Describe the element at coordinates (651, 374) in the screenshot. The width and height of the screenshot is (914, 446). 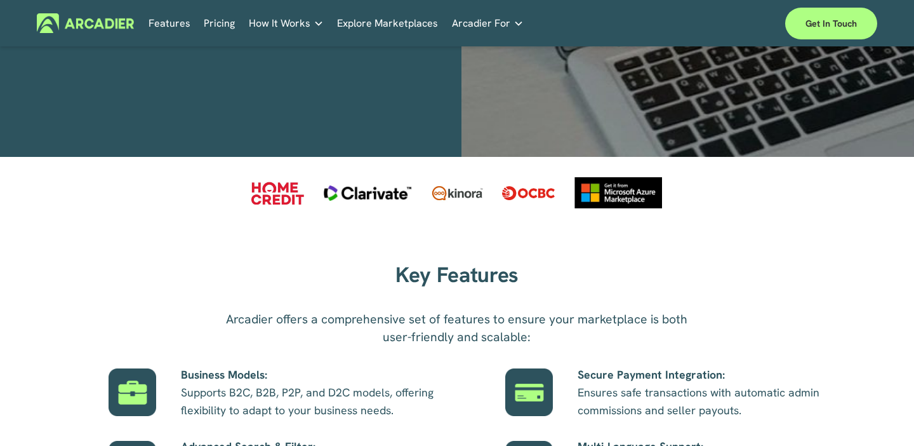
I see `strong: Secure Payment Integration:` at that location.